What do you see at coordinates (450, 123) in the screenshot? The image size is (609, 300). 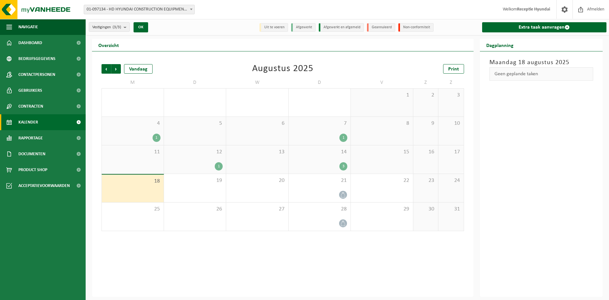 I see `span: 10` at bounding box center [450, 123].